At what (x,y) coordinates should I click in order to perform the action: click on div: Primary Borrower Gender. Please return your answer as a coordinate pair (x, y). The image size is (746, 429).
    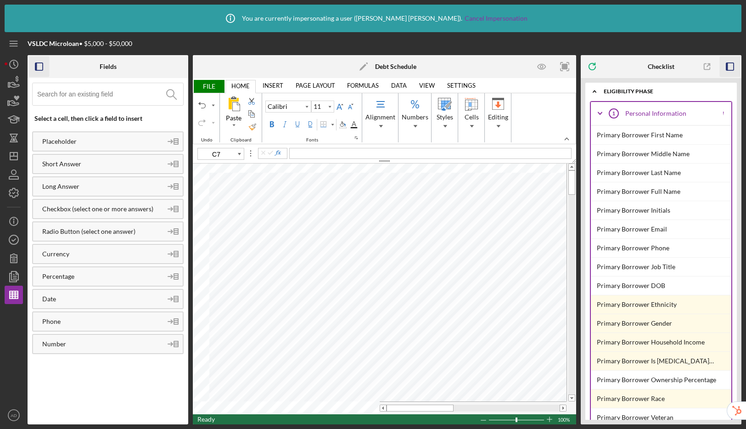
    Looking at the image, I should click on (664, 323).